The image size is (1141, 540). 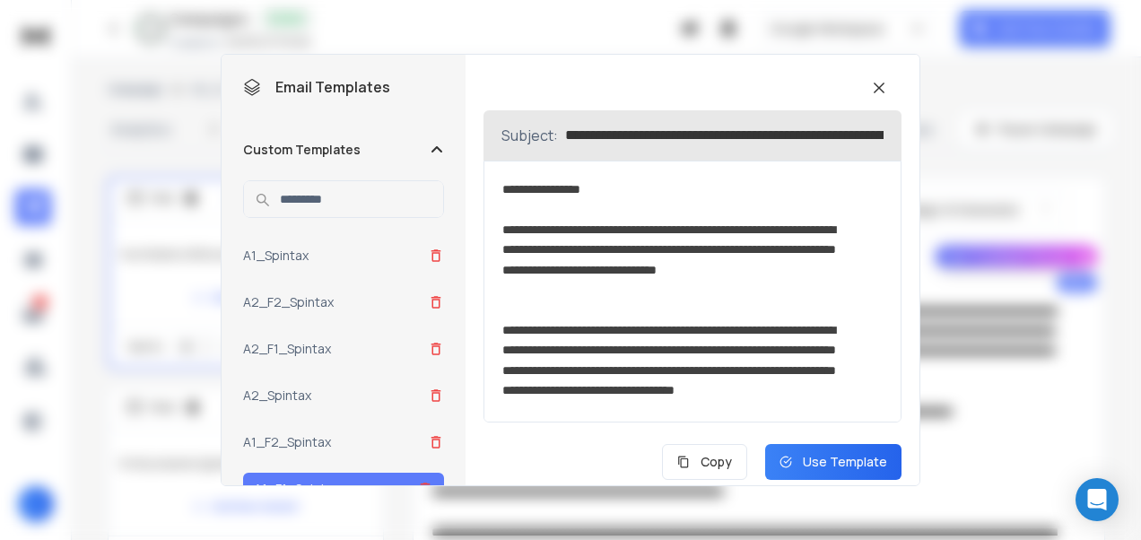 What do you see at coordinates (317, 87) in the screenshot?
I see `h1: Email Templates` at bounding box center [317, 87].